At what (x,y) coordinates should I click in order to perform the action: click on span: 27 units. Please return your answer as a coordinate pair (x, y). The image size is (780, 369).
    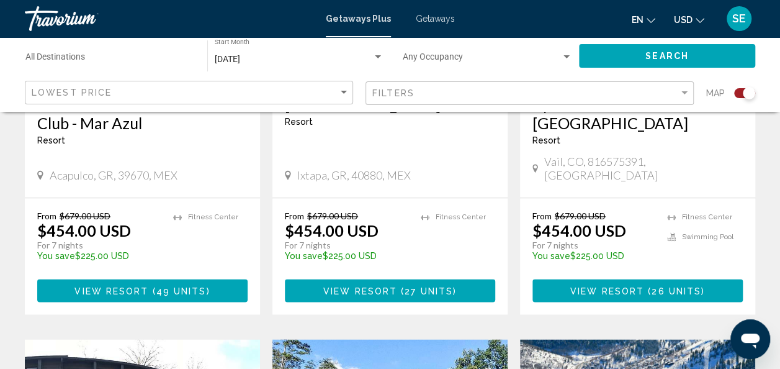
    Looking at the image, I should click on (429, 291).